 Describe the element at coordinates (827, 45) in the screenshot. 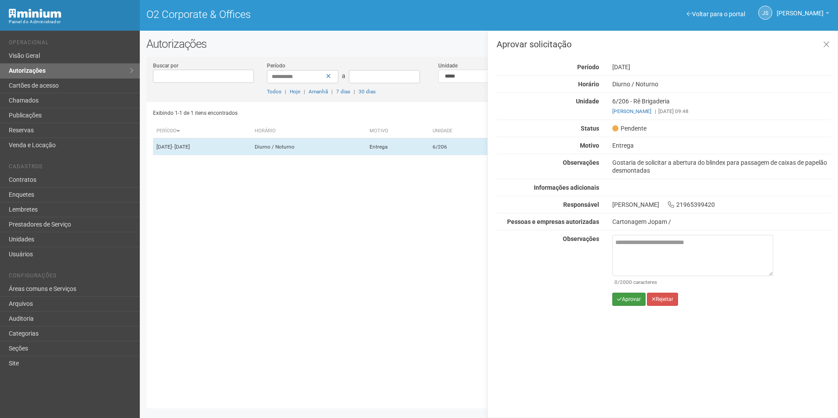

I see `a: Fechar` at that location.